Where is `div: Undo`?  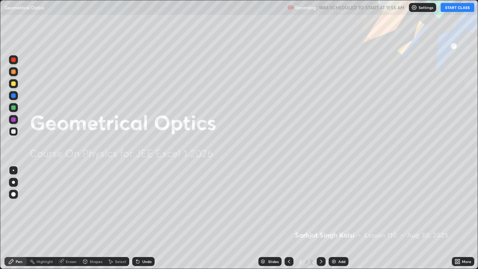 div: Undo is located at coordinates (147, 261).